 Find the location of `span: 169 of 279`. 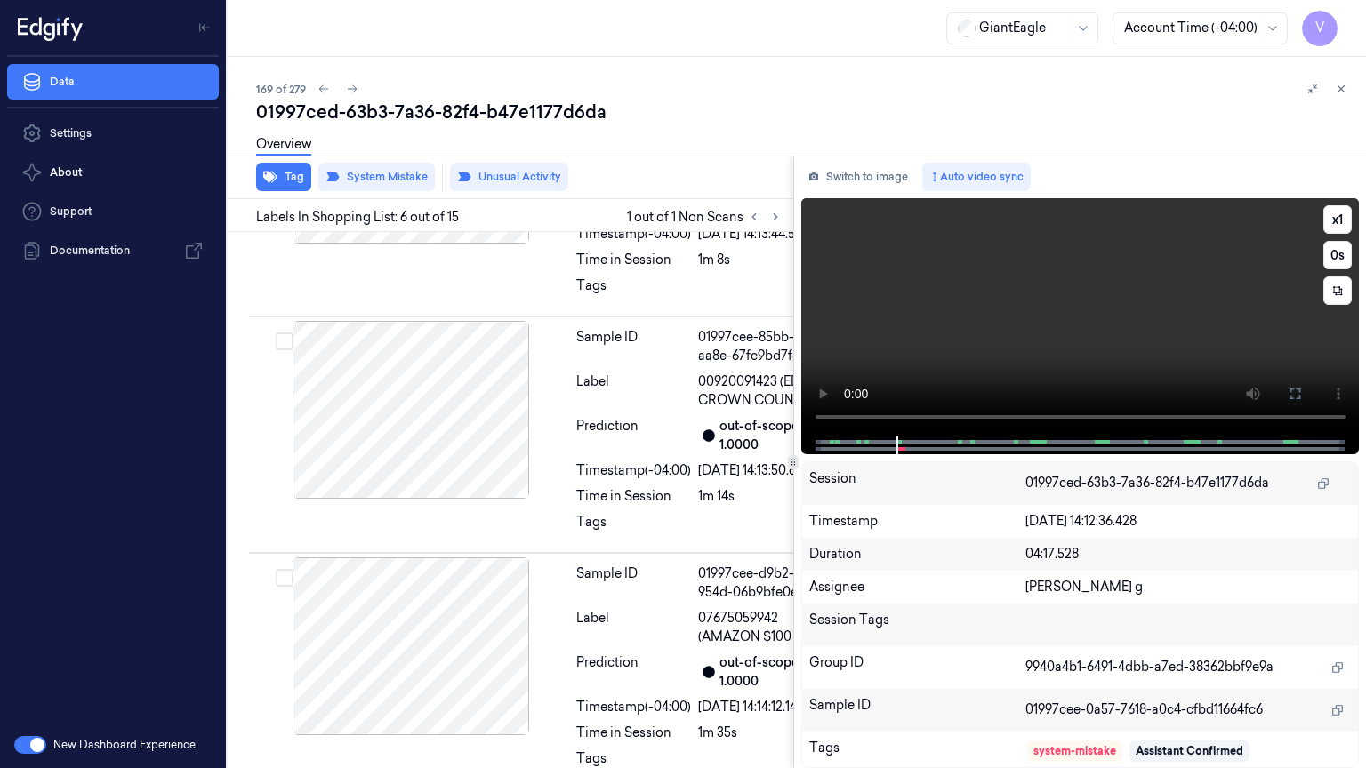

span: 169 of 279 is located at coordinates (281, 89).